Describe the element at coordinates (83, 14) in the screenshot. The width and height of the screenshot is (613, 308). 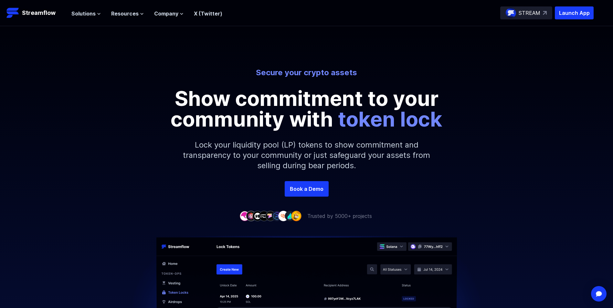
I see `span: Solutions` at that location.